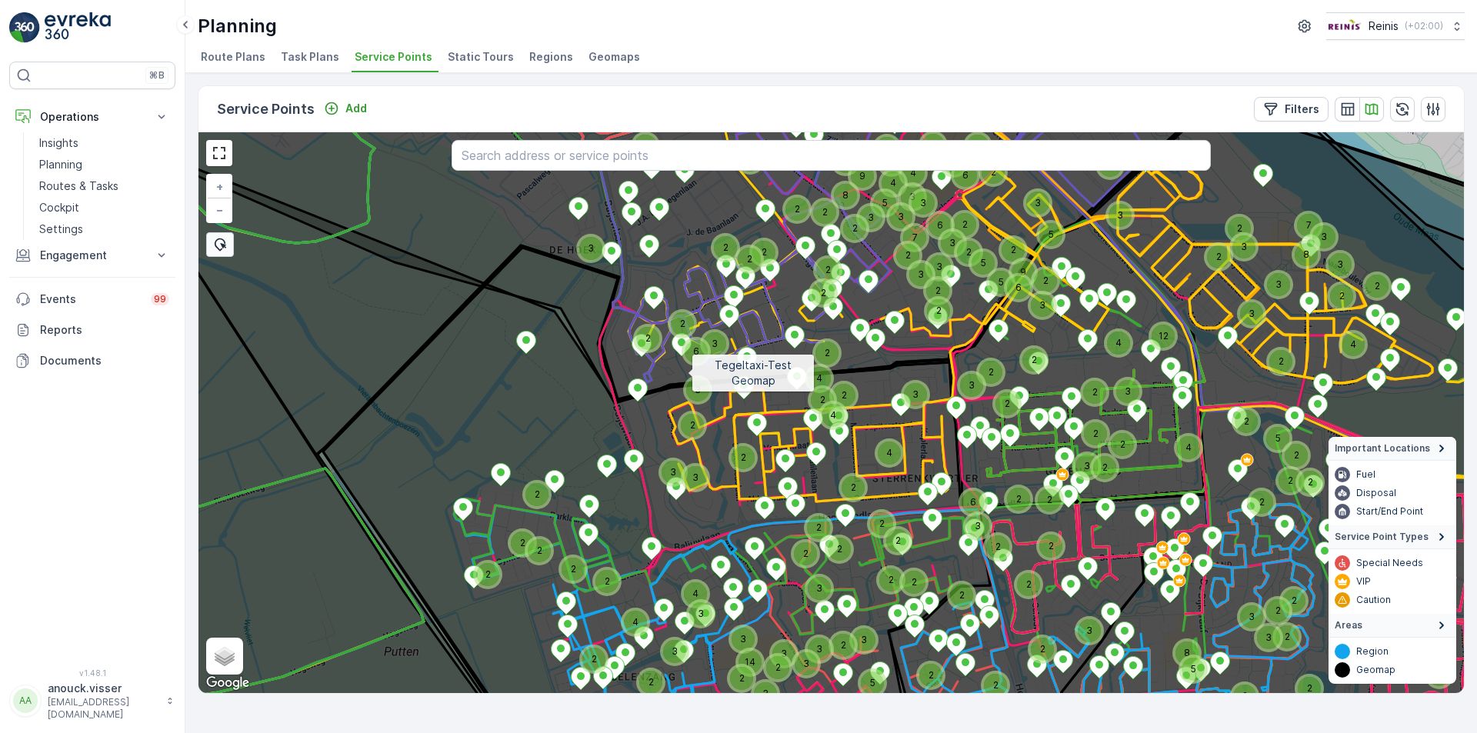 The height and width of the screenshot is (733, 1477). What do you see at coordinates (219, 187) in the screenshot?
I see `a: Zoom In` at bounding box center [219, 187].